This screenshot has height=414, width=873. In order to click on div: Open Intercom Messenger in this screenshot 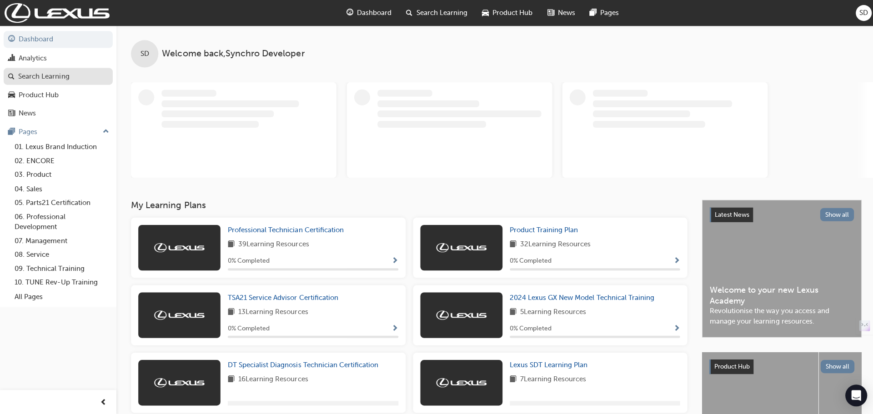, I will do `click(853, 394)`.